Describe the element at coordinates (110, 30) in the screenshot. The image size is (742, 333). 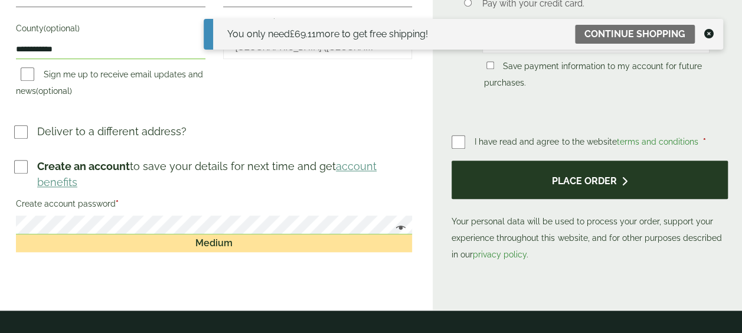
I see `label: County` at that location.